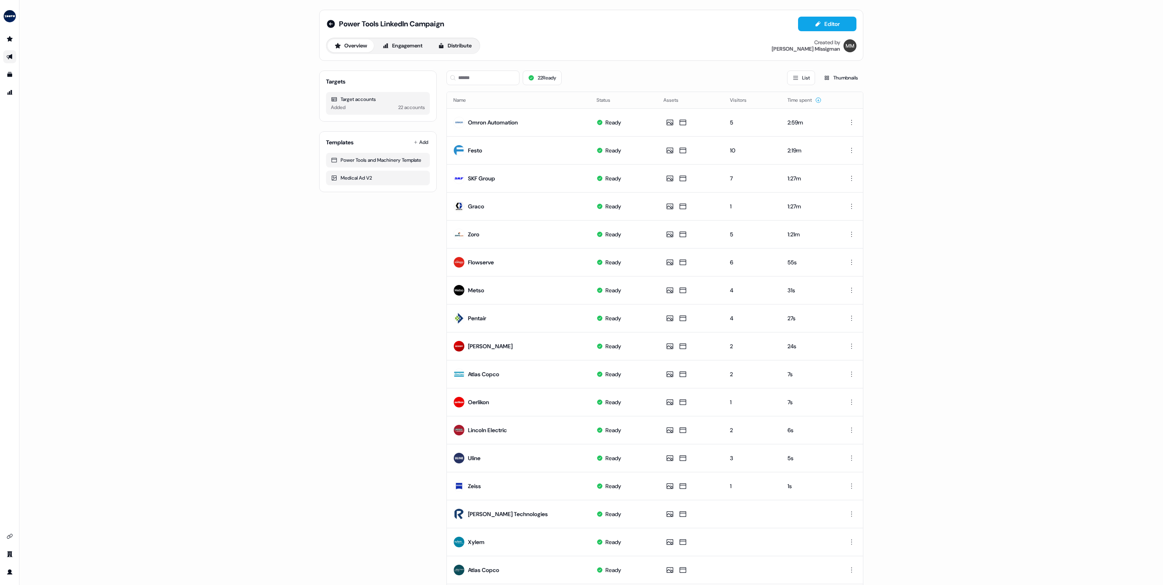  Describe the element at coordinates (391, 24) in the screenshot. I see `span: Power Tools LinkedIn Campaign` at that location.